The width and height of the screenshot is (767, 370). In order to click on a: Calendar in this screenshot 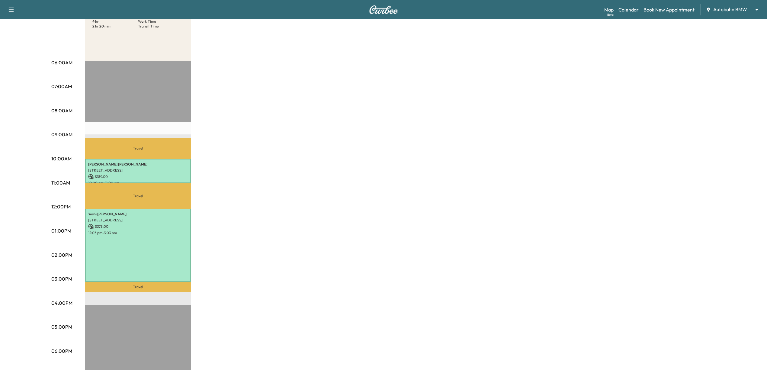, I will do `click(628, 10)`.